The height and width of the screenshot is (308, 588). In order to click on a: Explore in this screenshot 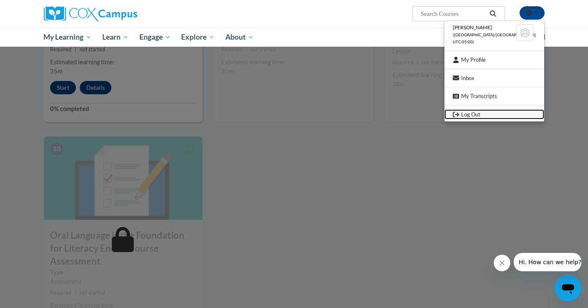, I will do `click(198, 37)`.